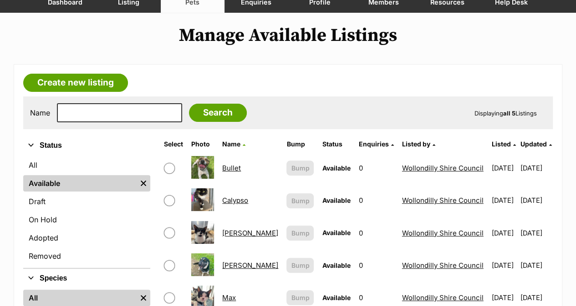  What do you see at coordinates (235, 200) in the screenshot?
I see `a: Calypso` at bounding box center [235, 200].